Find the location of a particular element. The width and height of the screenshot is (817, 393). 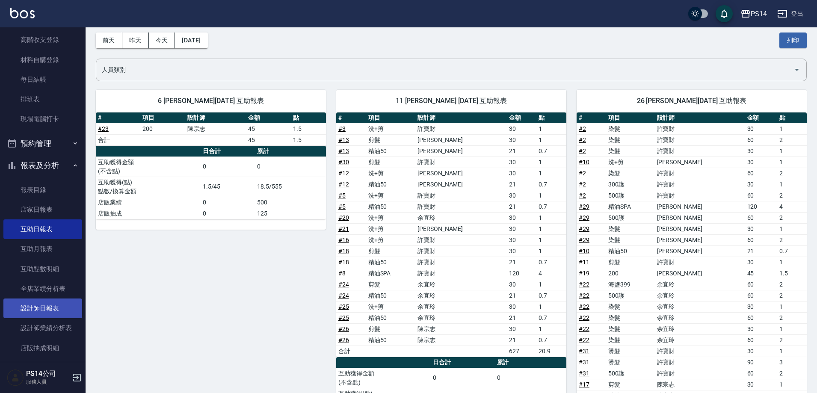

a: #26 is located at coordinates (343, 329).